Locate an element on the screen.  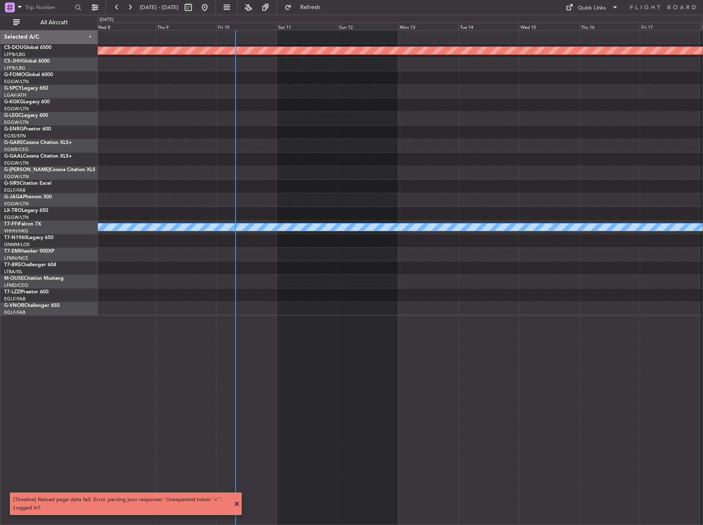
div: Thu 16 is located at coordinates (609, 26).